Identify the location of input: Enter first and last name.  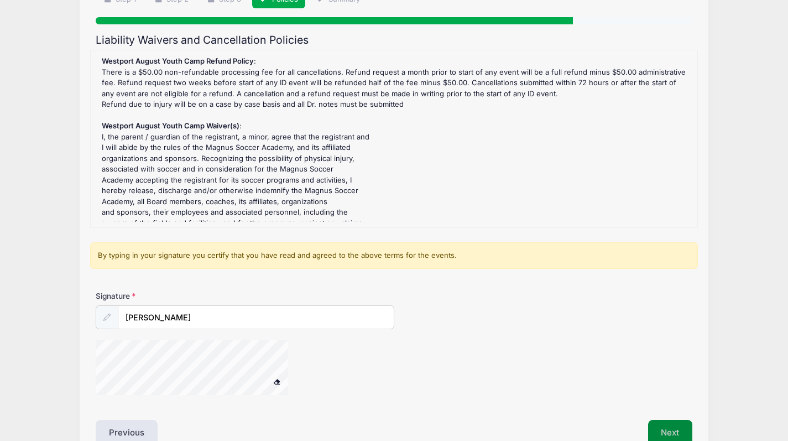
(256, 317).